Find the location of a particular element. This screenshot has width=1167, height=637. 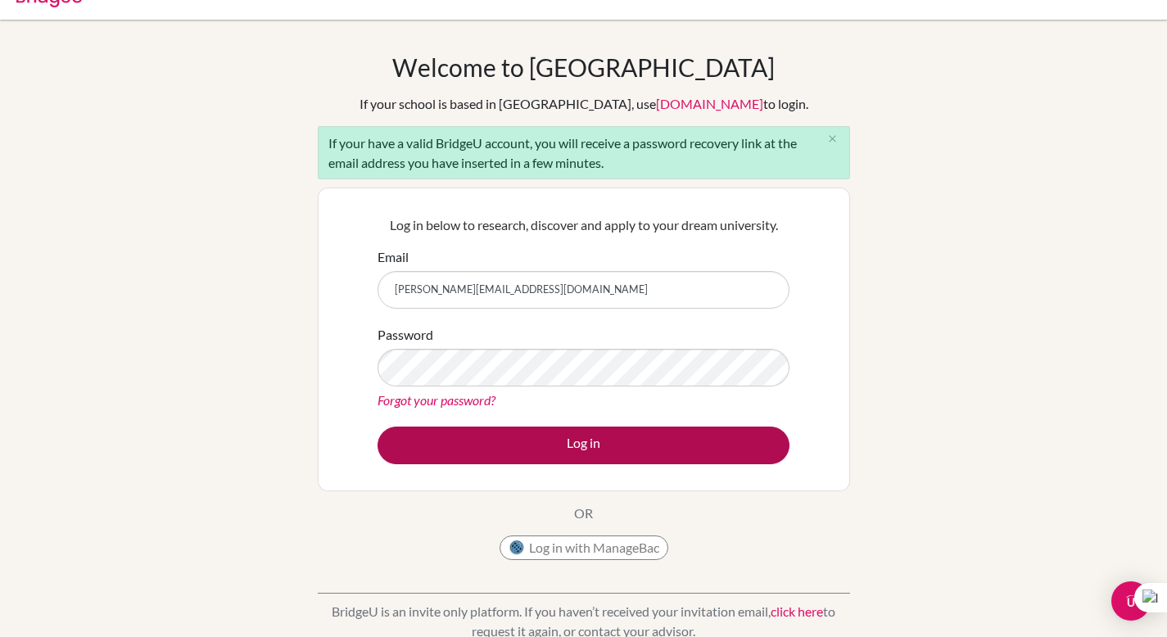

button: Close is located at coordinates (833, 139).